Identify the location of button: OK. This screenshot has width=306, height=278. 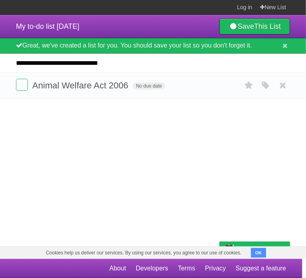
(259, 252).